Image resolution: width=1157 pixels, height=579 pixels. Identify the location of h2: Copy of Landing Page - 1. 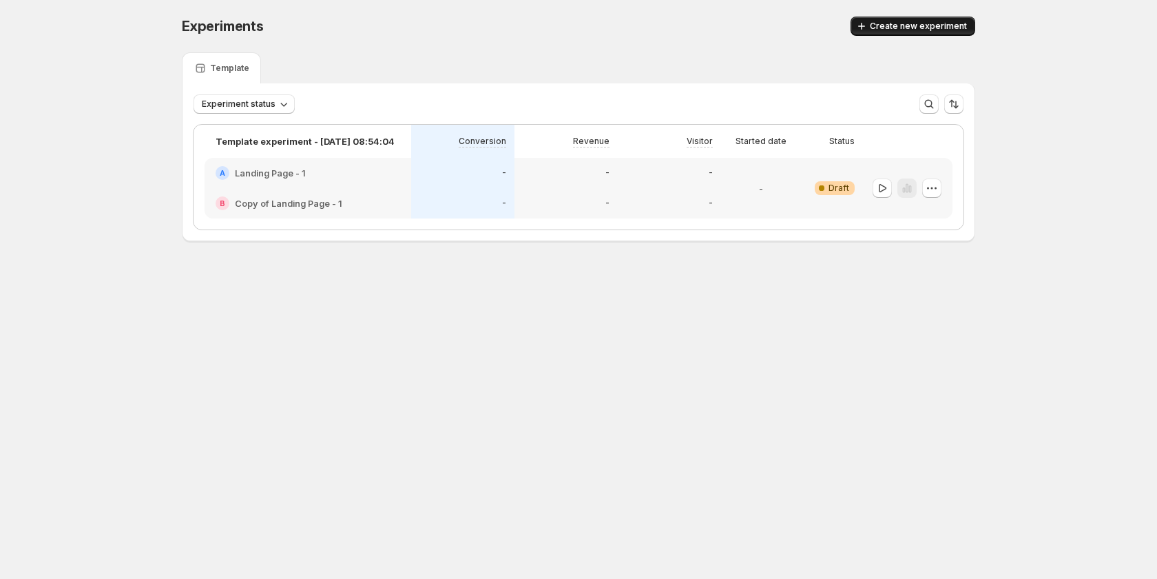
(289, 203).